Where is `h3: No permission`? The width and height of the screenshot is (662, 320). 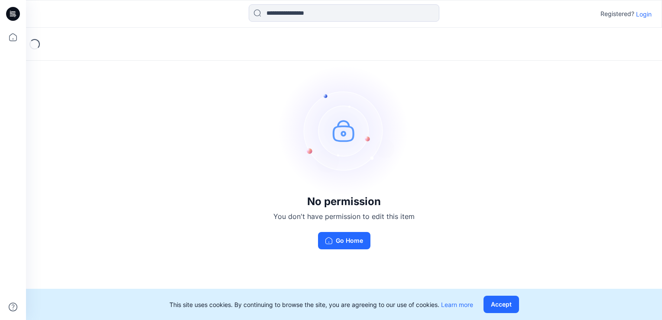
h3: No permission is located at coordinates (344, 201).